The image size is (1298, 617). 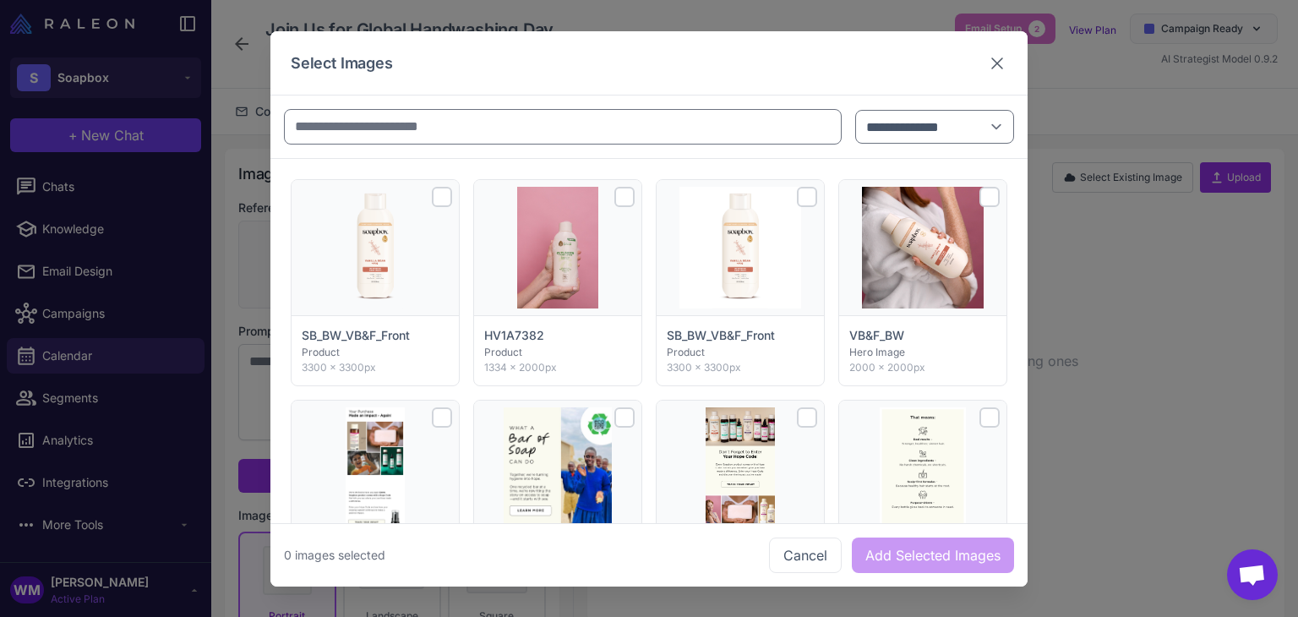 What do you see at coordinates (375, 468) in the screenshot?
I see `img: 3be405a1-b4e3-477e-a2ba-e029b98bd6e2` at bounding box center [375, 468].